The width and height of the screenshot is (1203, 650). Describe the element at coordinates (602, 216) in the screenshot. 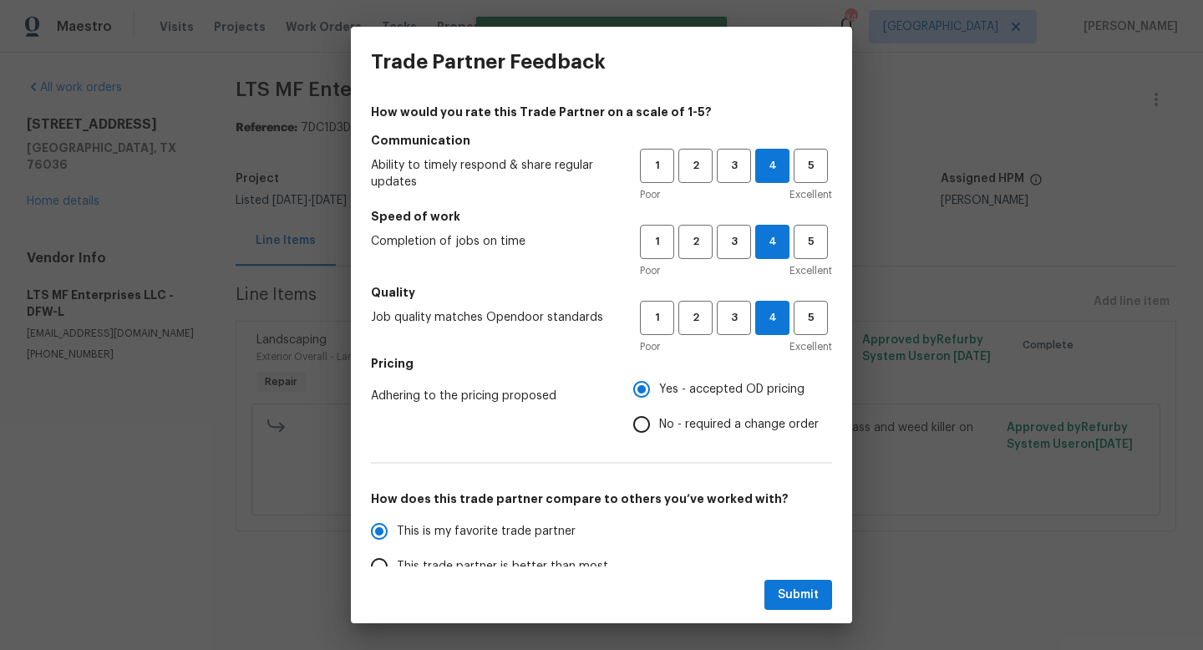

I see `h5: Speed of work` at that location.